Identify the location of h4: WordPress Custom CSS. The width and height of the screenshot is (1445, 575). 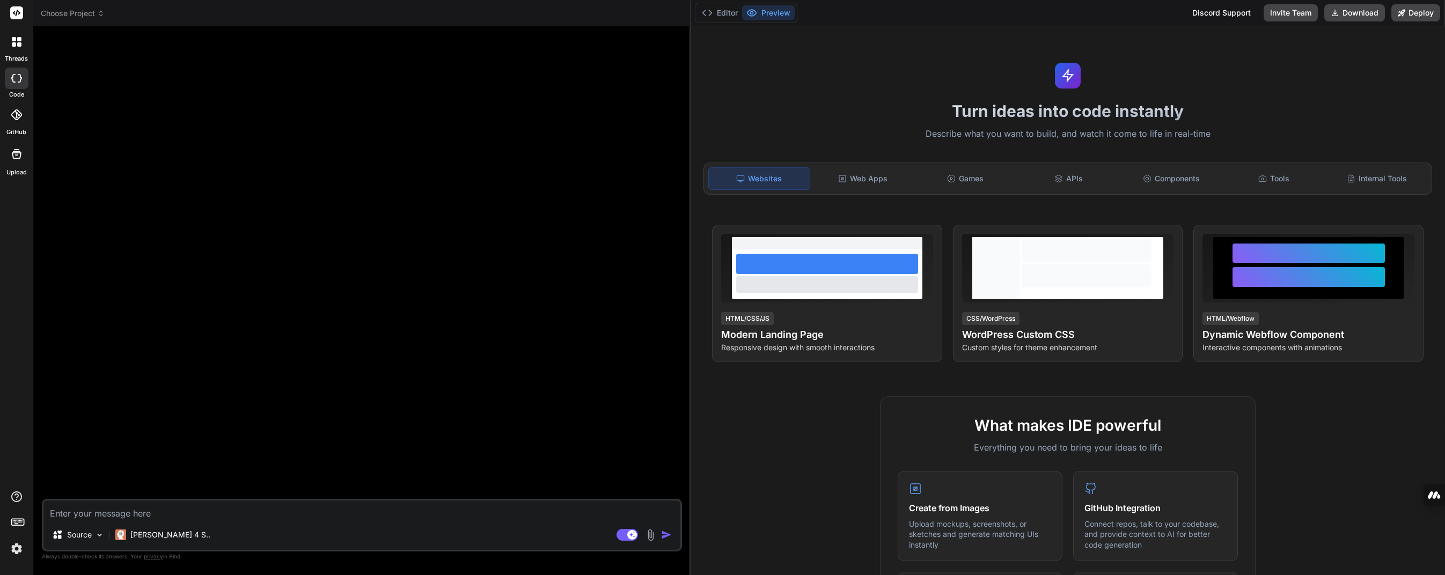
(1068, 335).